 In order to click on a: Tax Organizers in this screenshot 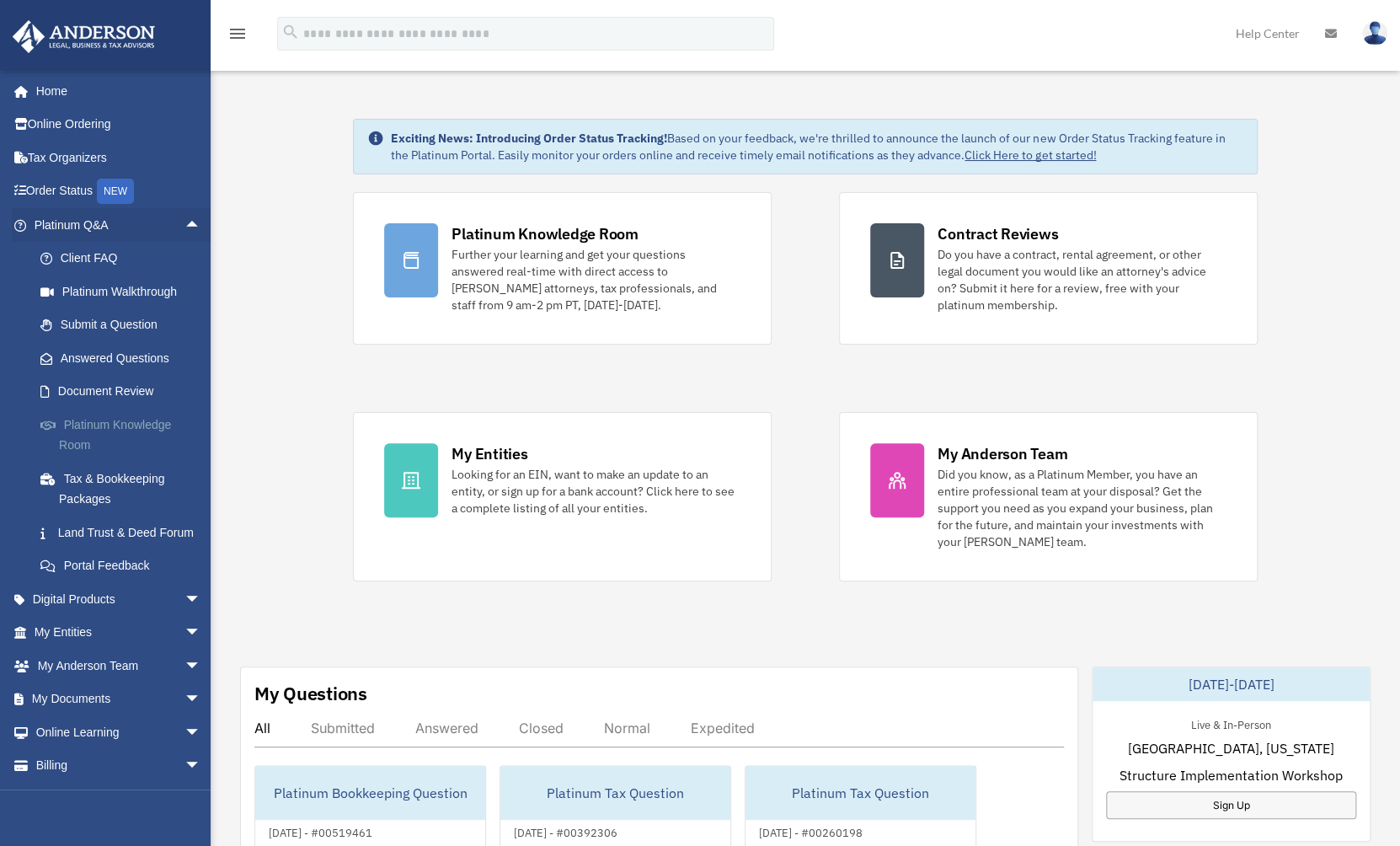, I will do `click(119, 157)`.